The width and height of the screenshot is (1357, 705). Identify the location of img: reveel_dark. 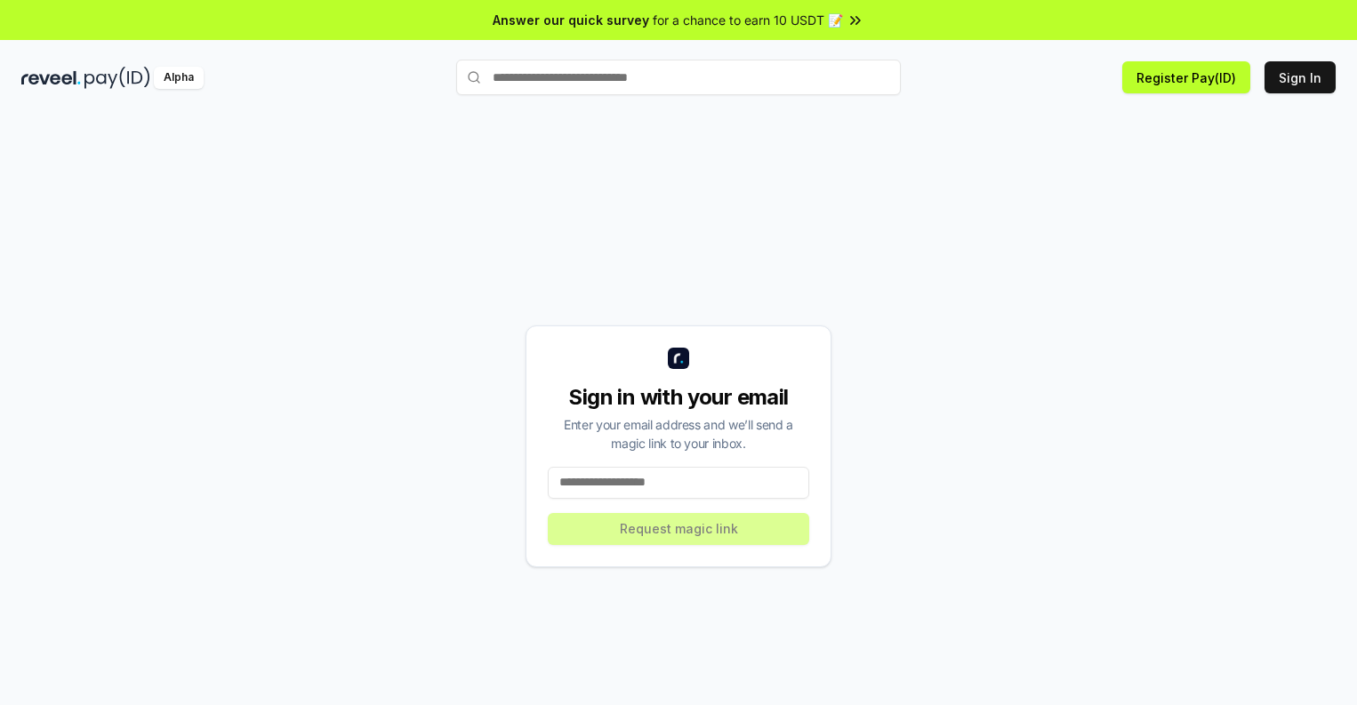
(51, 77).